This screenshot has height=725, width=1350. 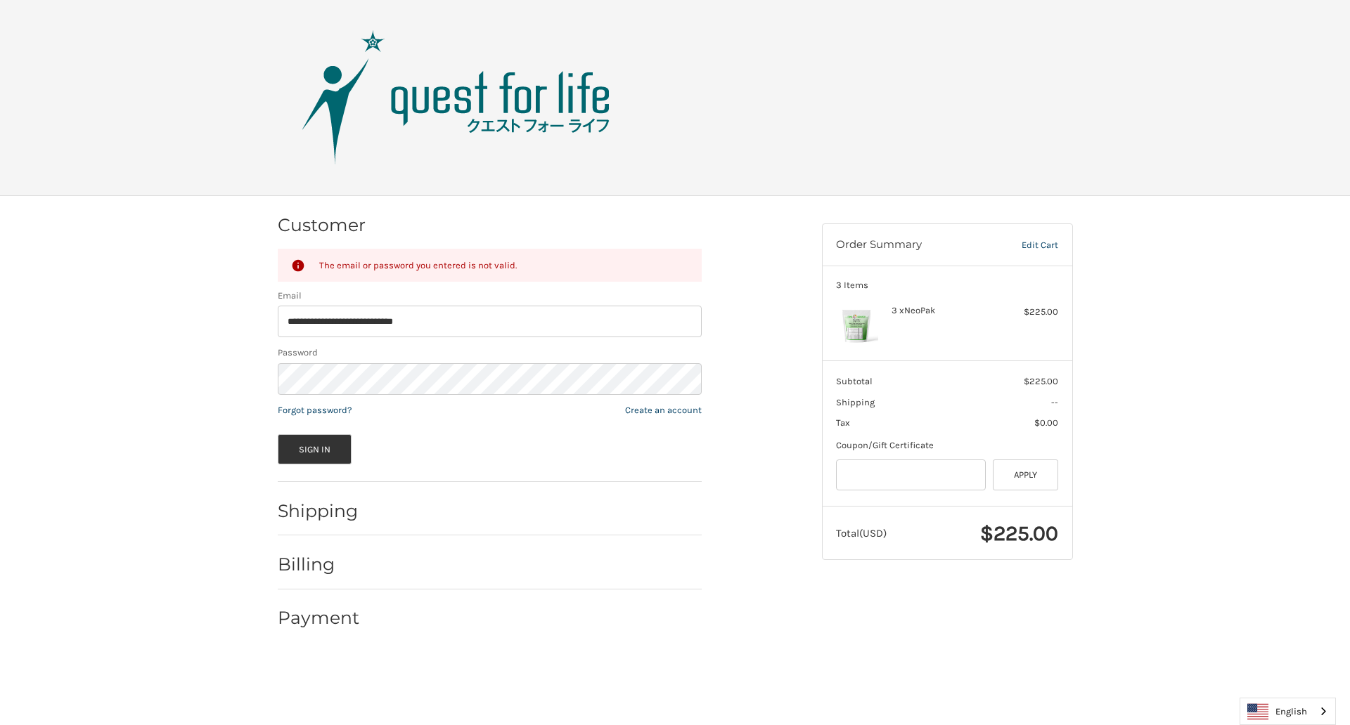 I want to click on h2: Payment, so click(x=318, y=618).